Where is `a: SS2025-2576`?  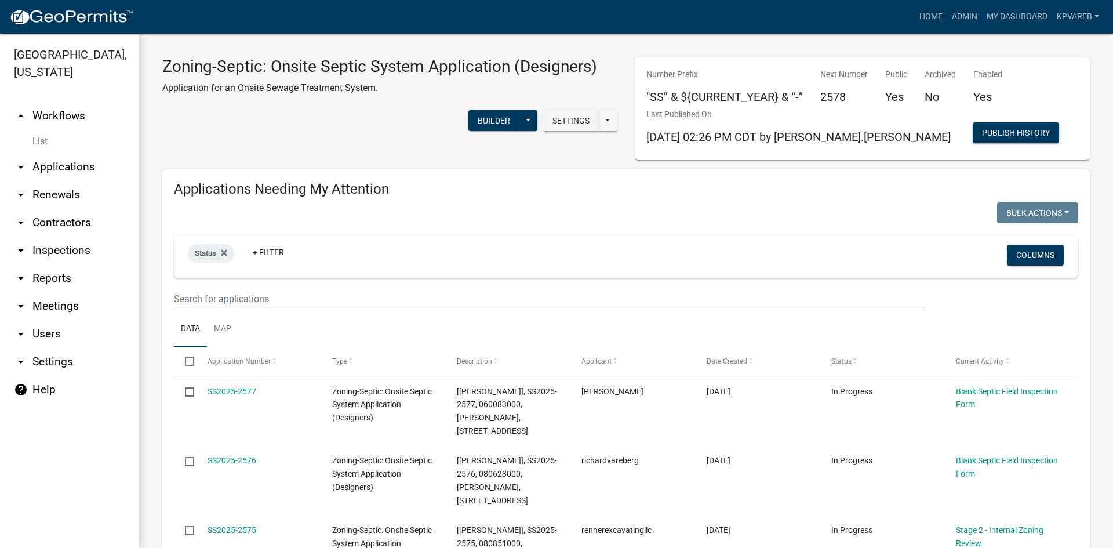
a: SS2025-2576 is located at coordinates (232, 460).